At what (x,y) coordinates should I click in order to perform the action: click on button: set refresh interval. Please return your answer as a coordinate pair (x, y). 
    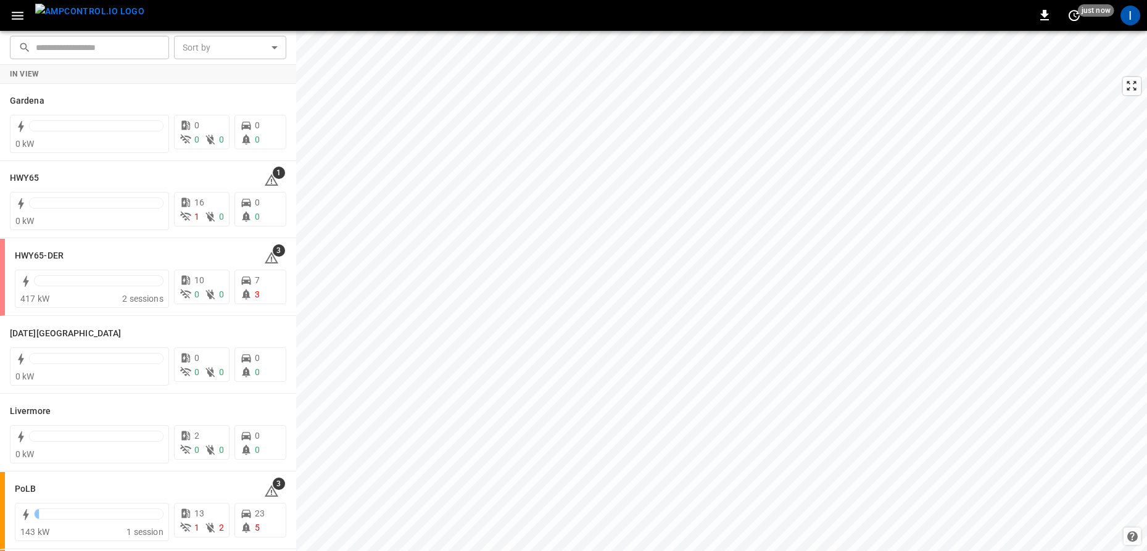
    Looking at the image, I should click on (1074, 15).